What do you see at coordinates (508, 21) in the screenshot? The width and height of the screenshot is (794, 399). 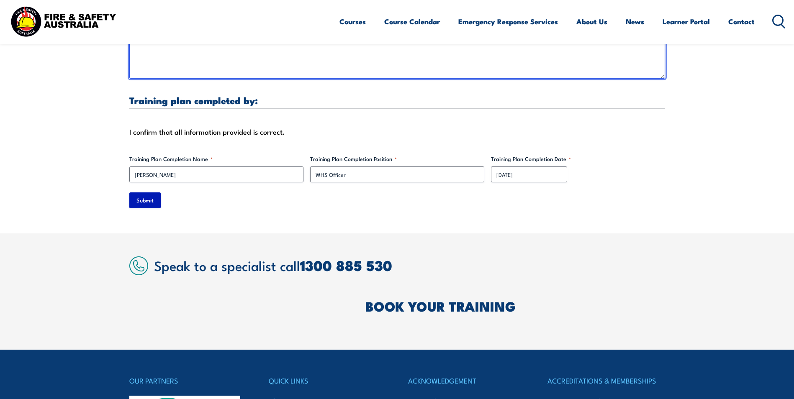 I see `a: Emergency Response Services` at bounding box center [508, 21].